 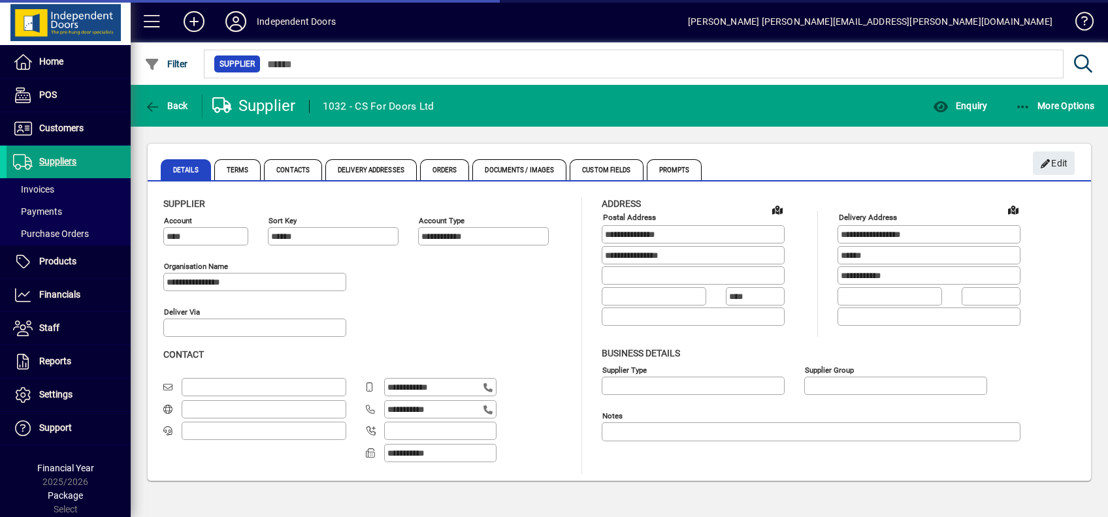 I want to click on span: Contacts, so click(x=293, y=170).